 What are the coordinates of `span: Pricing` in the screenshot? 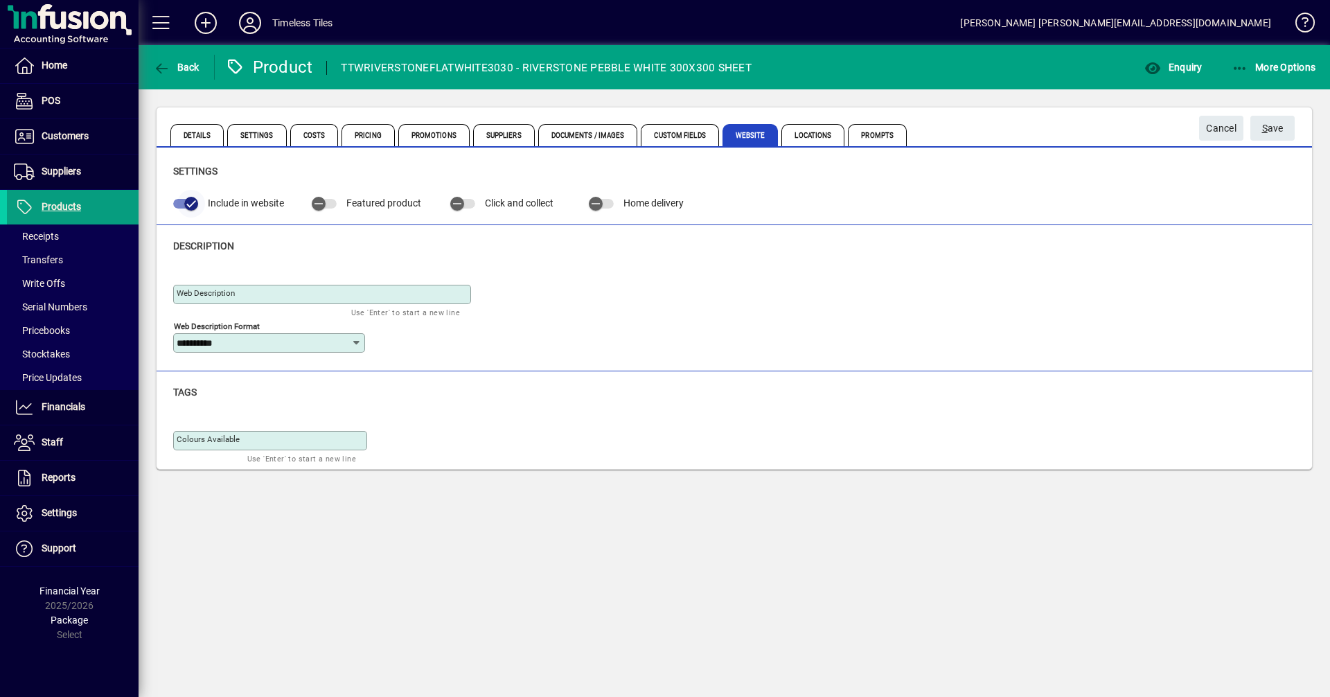 It's located at (368, 135).